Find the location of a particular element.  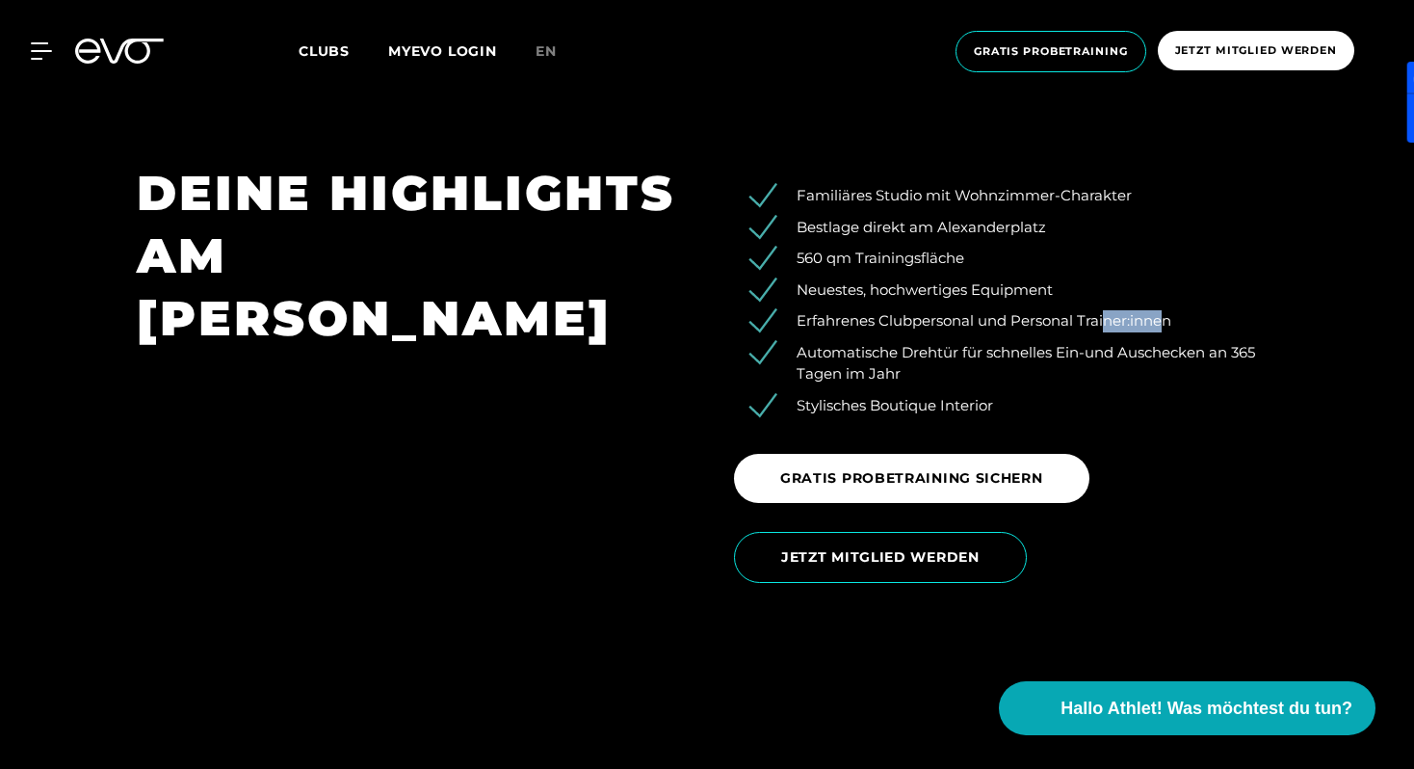

a: Clubs is located at coordinates (343, 50).